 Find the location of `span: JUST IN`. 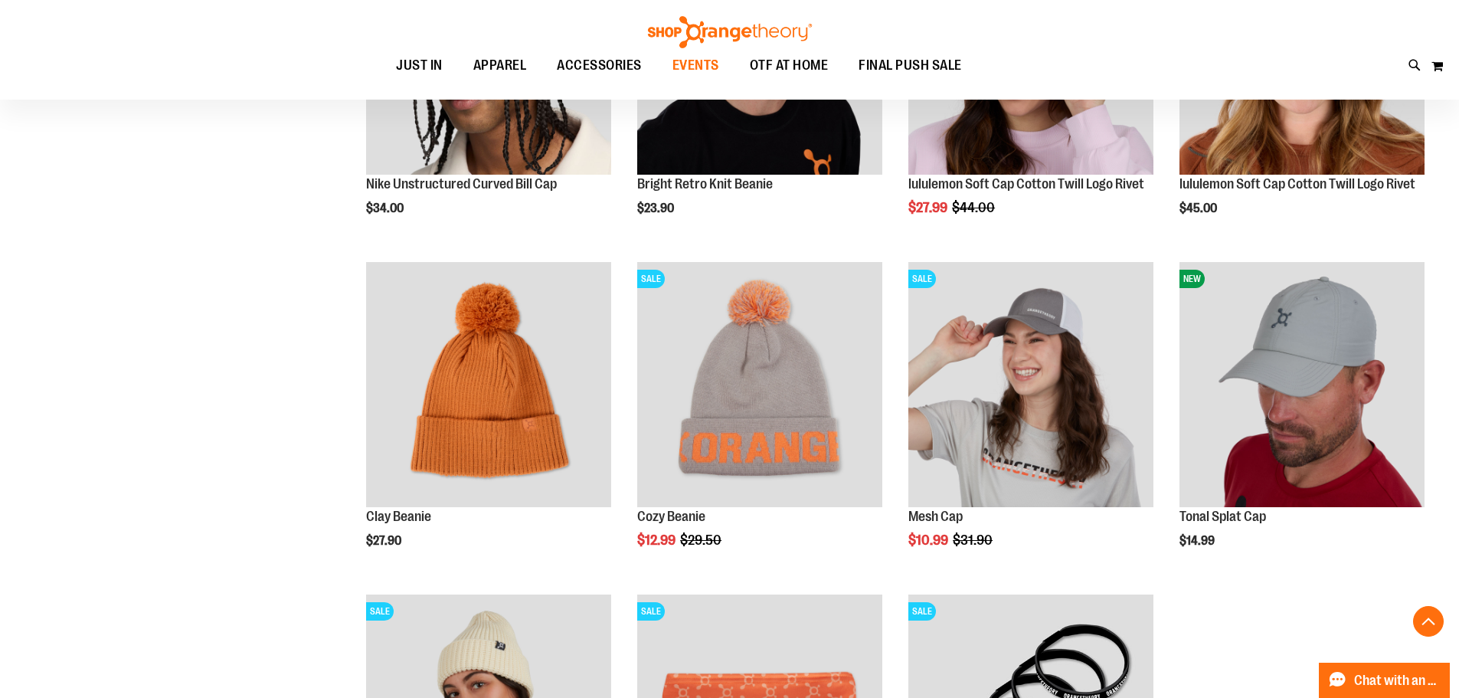

span: JUST IN is located at coordinates (419, 65).